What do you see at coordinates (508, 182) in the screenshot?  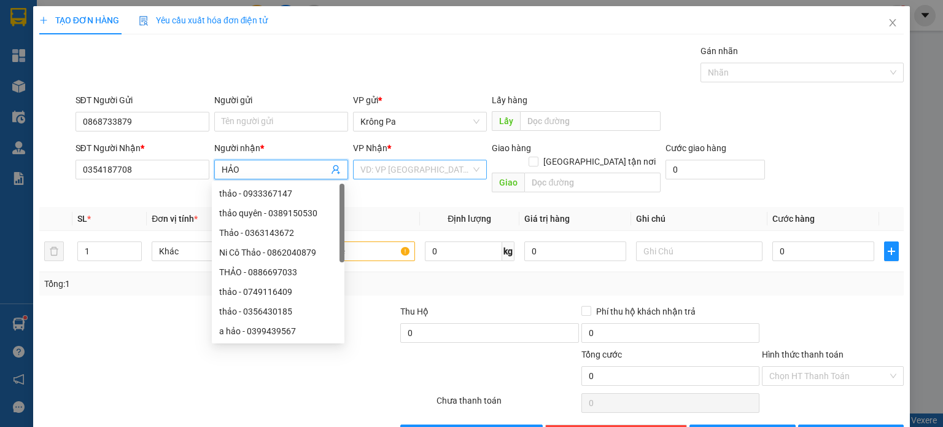 I see `span: Giao` at bounding box center [508, 182].